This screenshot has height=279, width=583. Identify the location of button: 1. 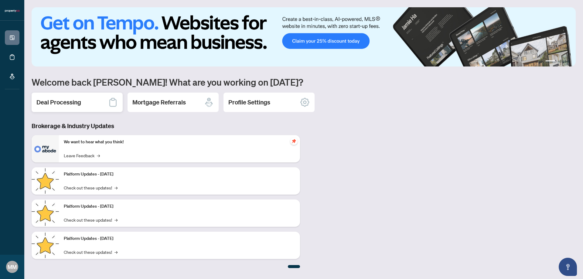
(550, 62).